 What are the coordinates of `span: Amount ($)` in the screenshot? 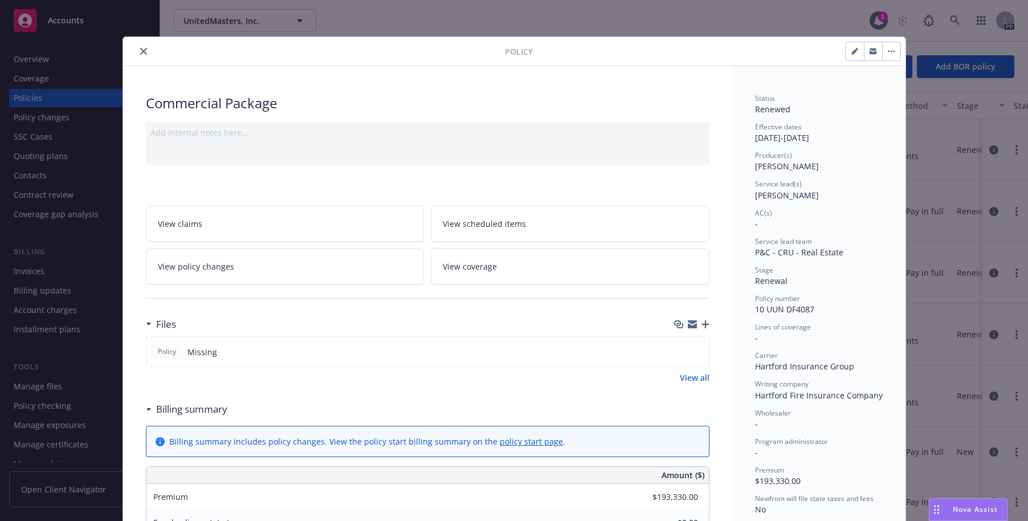 It's located at (683, 475).